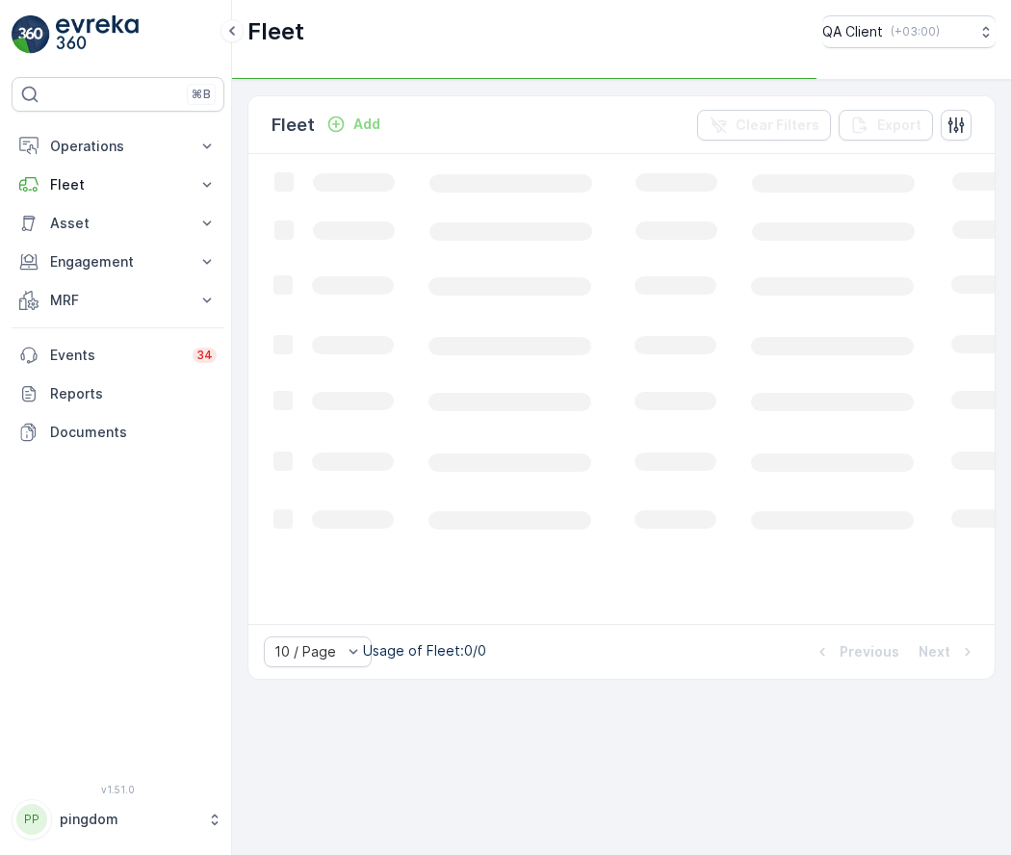 The height and width of the screenshot is (855, 1011). I want to click on div: PP, so click(32, 819).